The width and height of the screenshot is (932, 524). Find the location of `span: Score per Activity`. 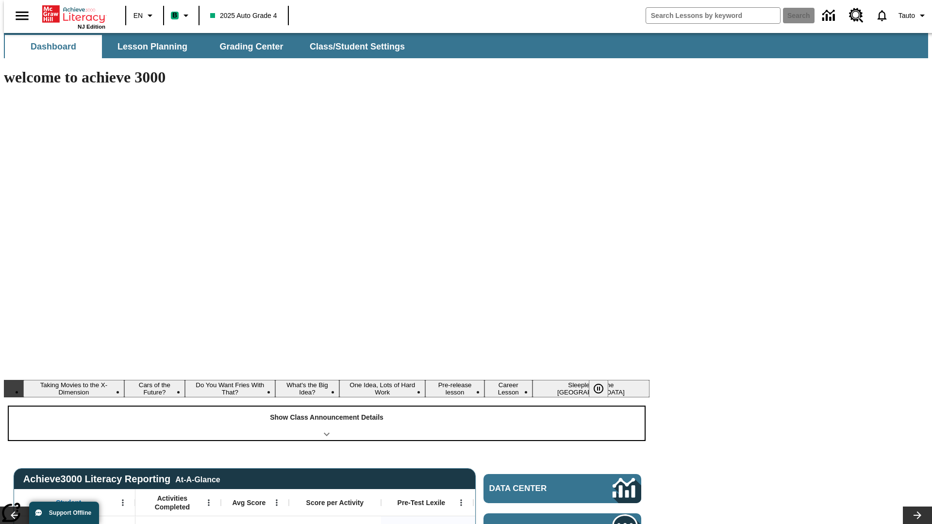

span: Score per Activity is located at coordinates (335, 503).